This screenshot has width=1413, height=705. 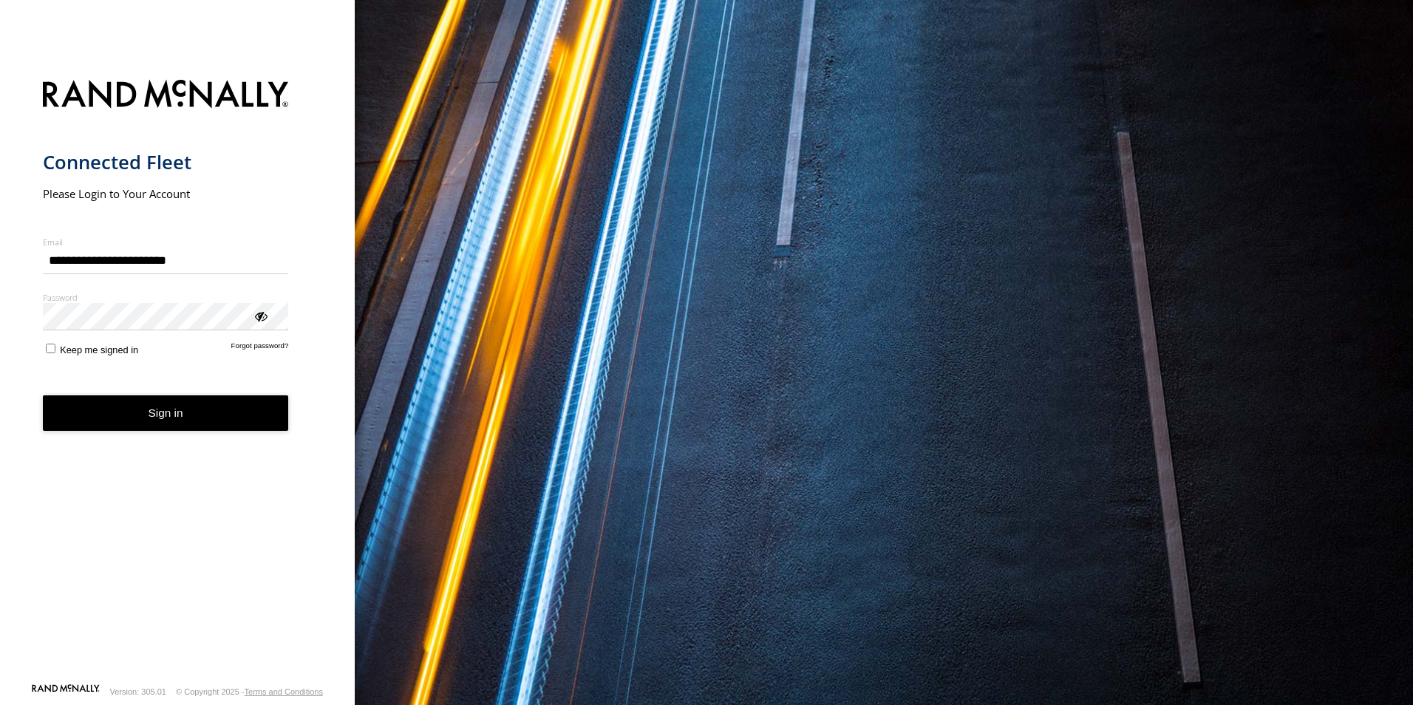 I want to click on a: Forgot password?, so click(x=260, y=348).